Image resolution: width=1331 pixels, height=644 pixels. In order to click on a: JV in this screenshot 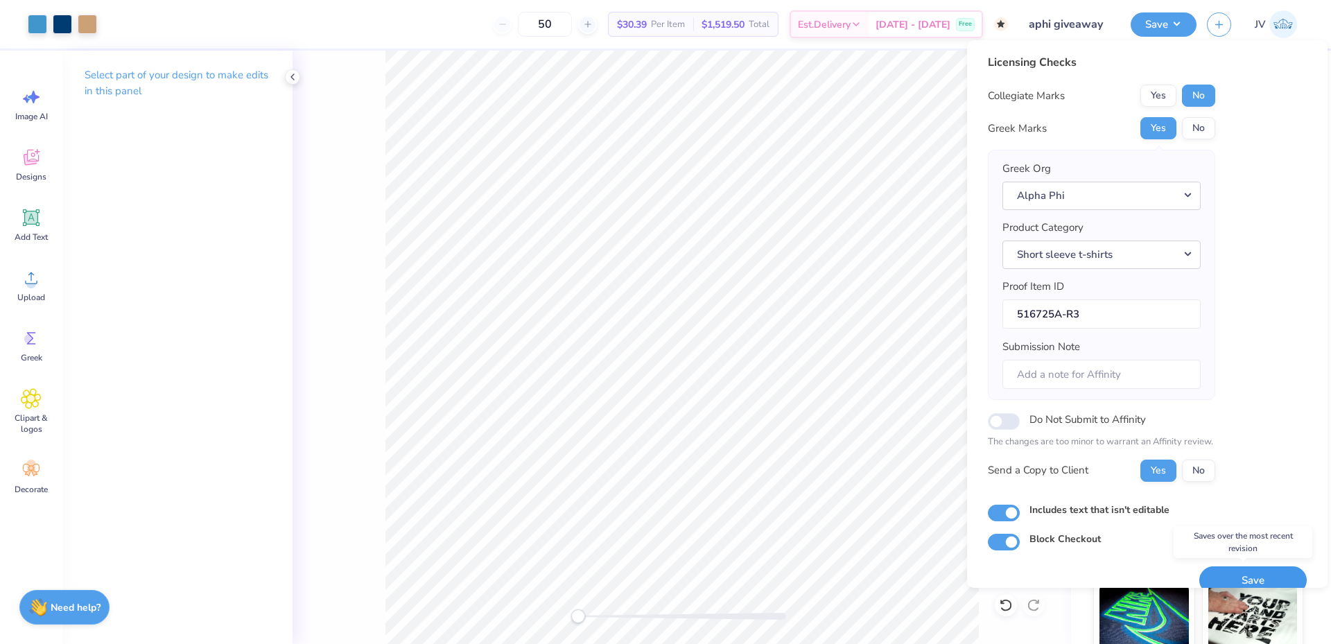, I will do `click(1276, 24)`.